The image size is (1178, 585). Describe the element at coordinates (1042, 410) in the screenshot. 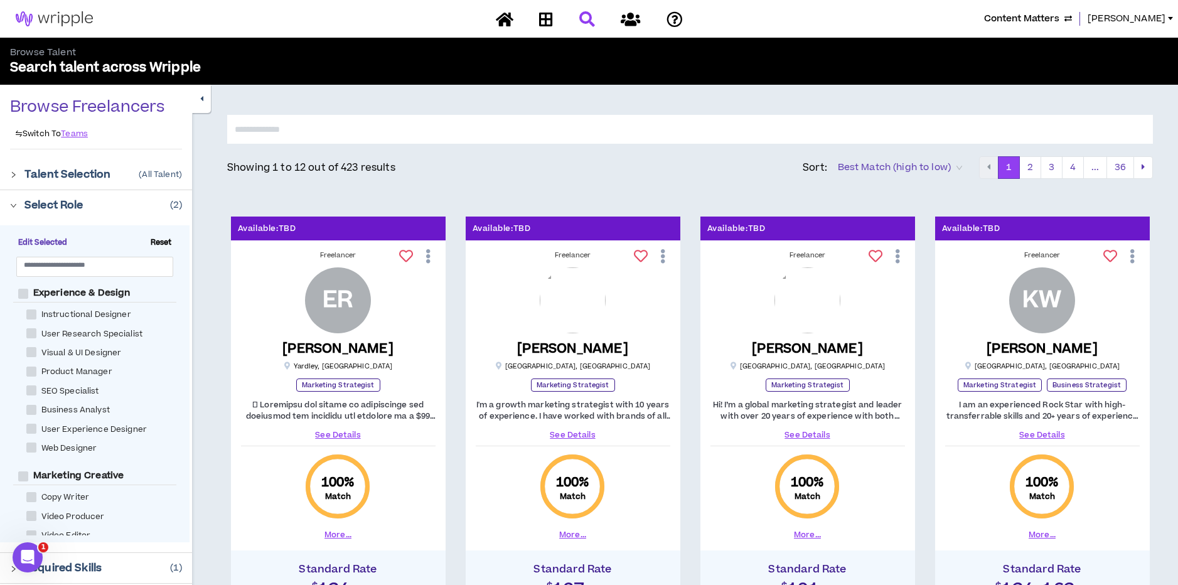

I see `p: I am an experienced Rock Star with high-transferrable skills and 20+ years of experience across m...` at that location.